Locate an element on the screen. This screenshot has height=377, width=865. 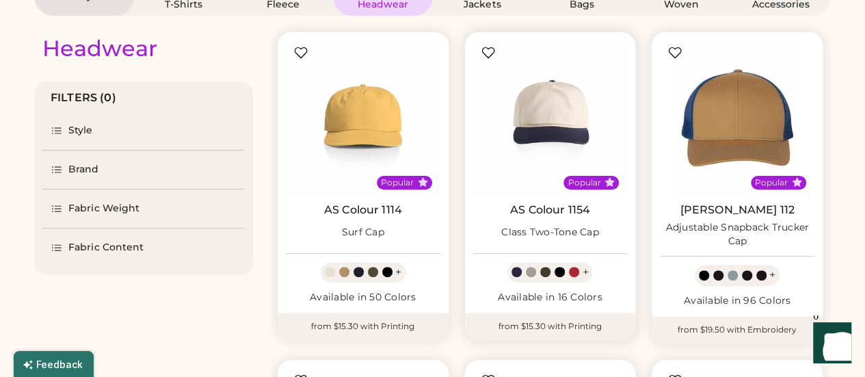
div: Fabric Weight is located at coordinates (104, 209).